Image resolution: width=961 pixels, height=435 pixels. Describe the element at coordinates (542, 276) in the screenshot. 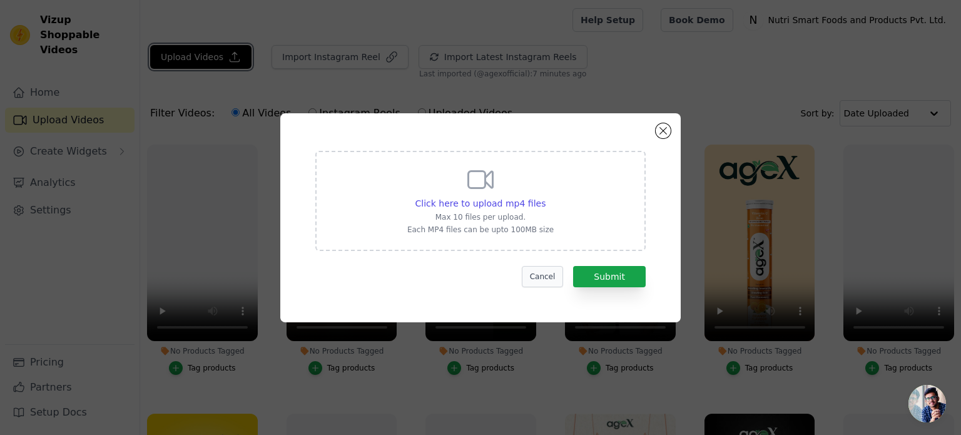

I see `button: Cancel` at that location.